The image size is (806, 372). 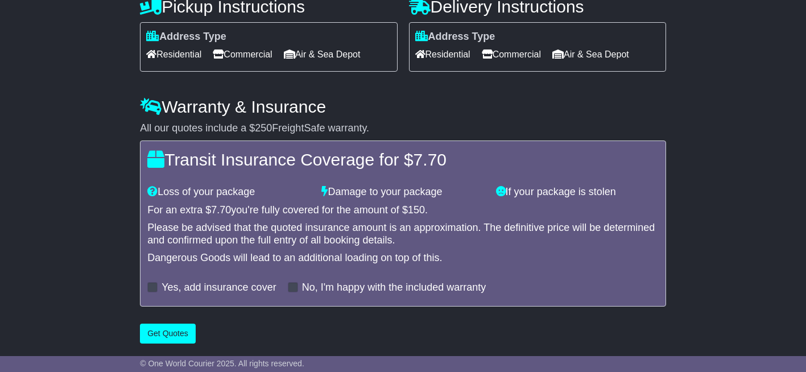 What do you see at coordinates (229, 192) in the screenshot?
I see `div: Loss of your package` at bounding box center [229, 192].